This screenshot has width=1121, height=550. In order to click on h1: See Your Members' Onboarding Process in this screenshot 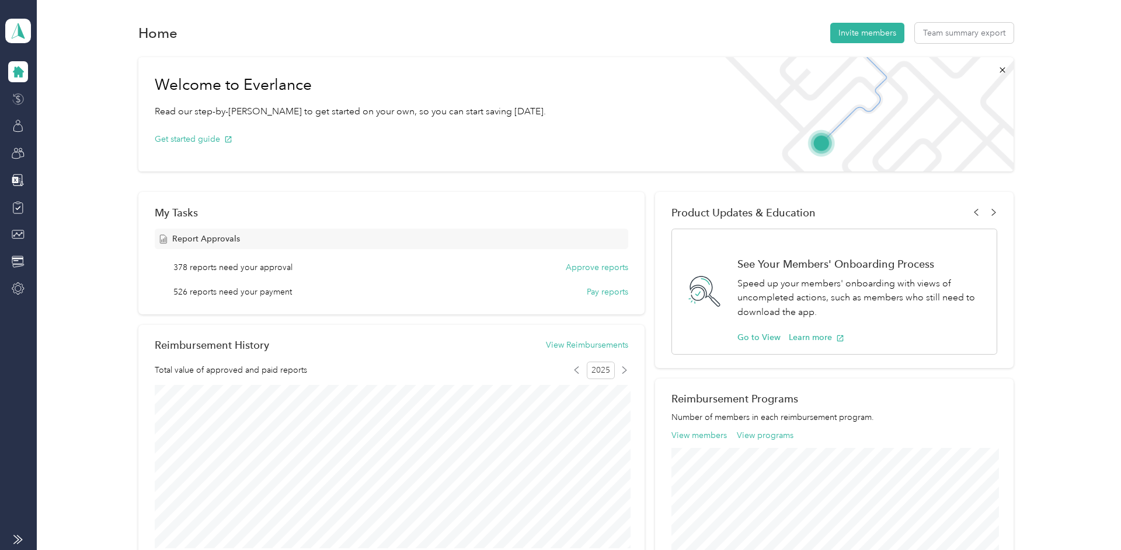, I will do `click(860, 264)`.